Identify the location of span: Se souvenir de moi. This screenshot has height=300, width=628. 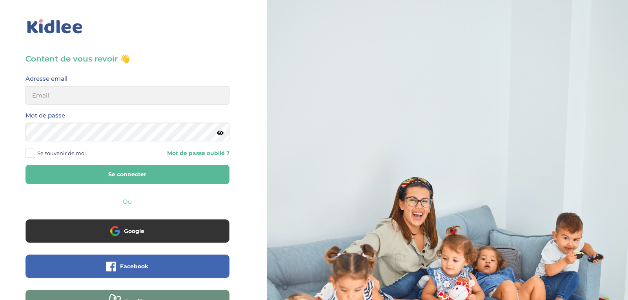
(62, 153).